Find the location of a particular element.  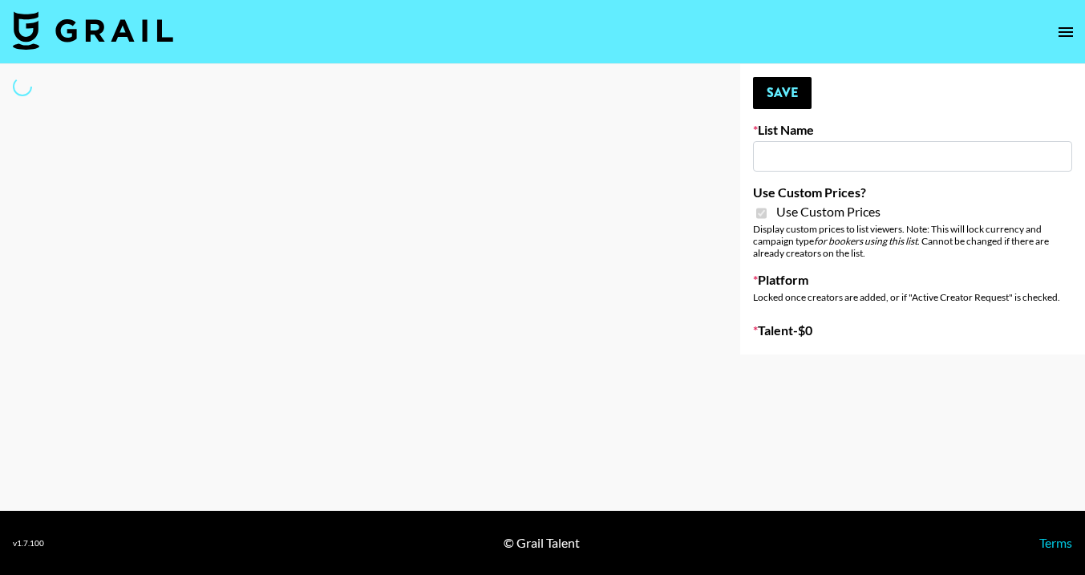

div: v 1.7.100 is located at coordinates (28, 543).